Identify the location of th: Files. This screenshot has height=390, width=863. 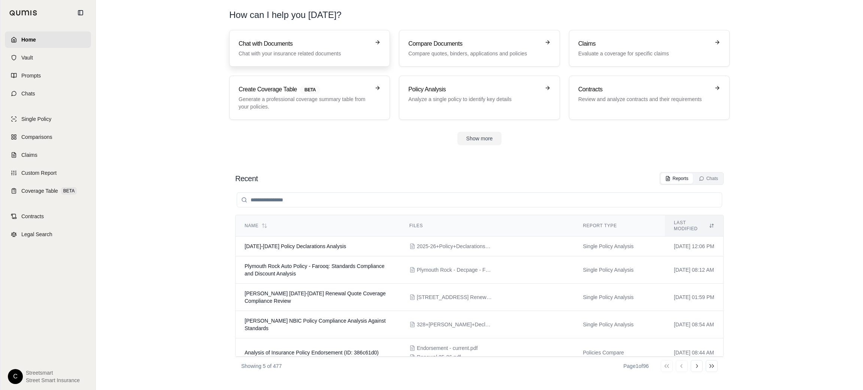
(487, 226).